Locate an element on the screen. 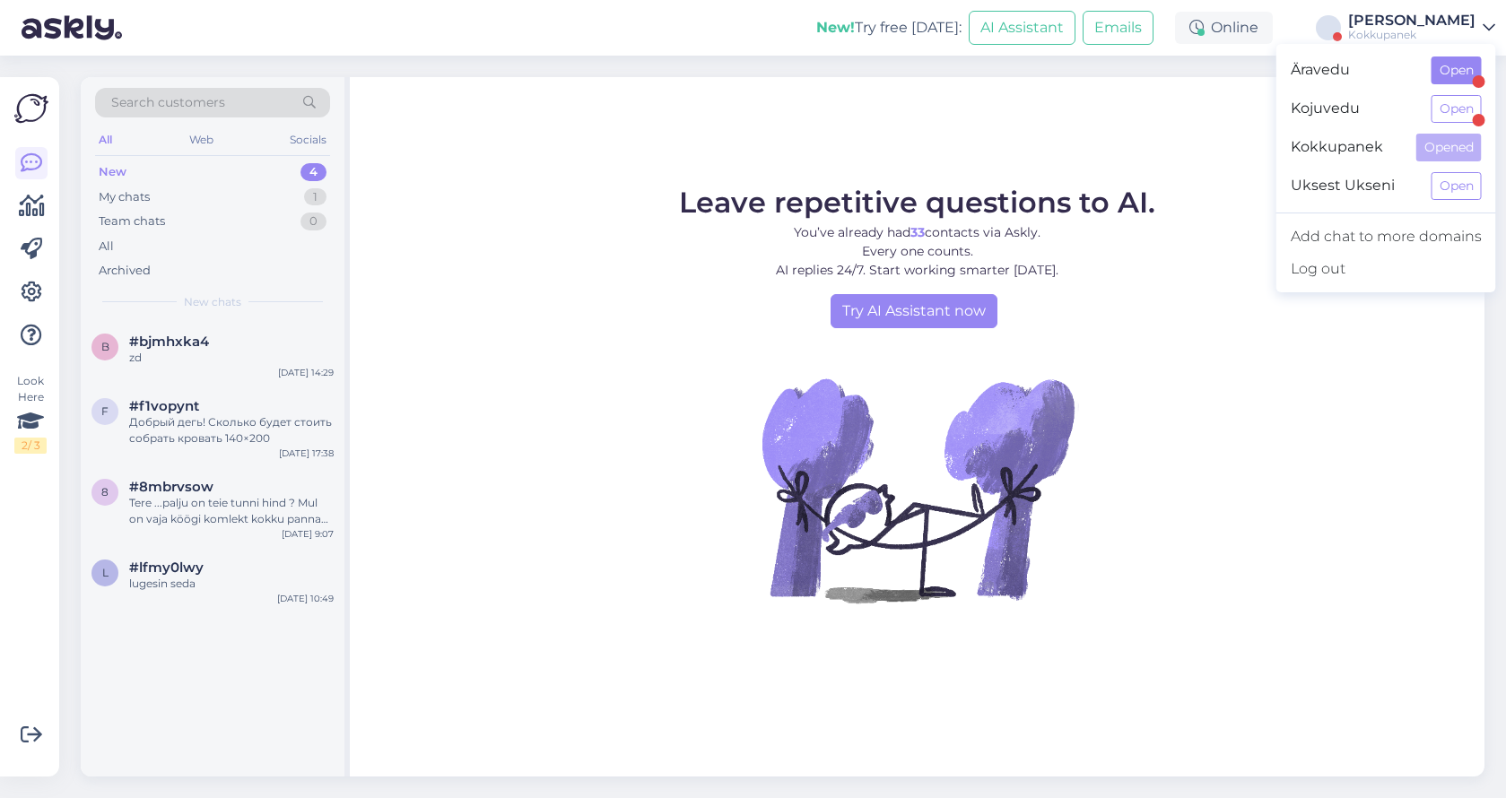 The height and width of the screenshot is (798, 1506). div: Kokkupanek is located at coordinates (1412, 35).